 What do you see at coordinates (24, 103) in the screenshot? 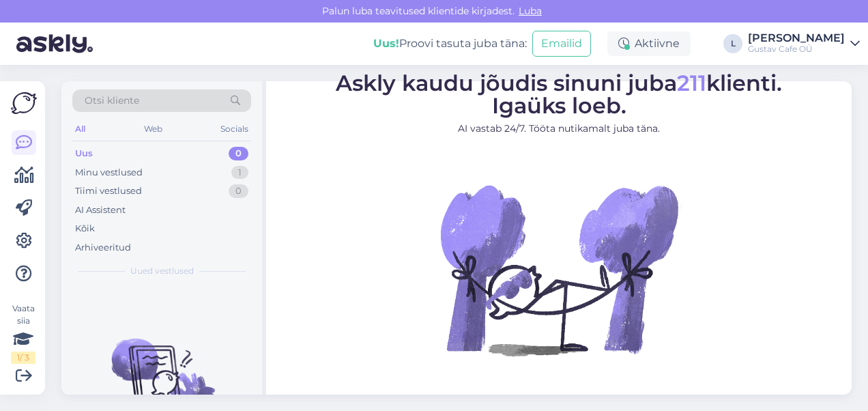
I see `img: Askly Logo` at bounding box center [24, 103].